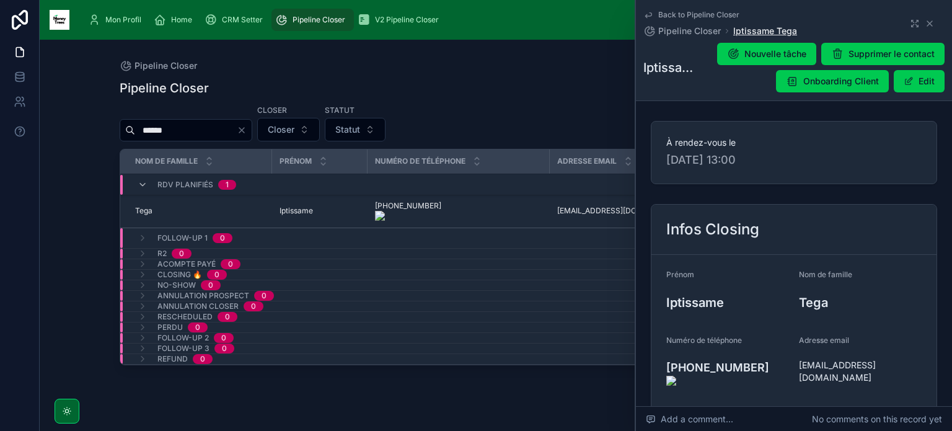 This screenshot has width=952, height=431. Describe the element at coordinates (180, 275) in the screenshot. I see `span: Closing 🔥` at that location.